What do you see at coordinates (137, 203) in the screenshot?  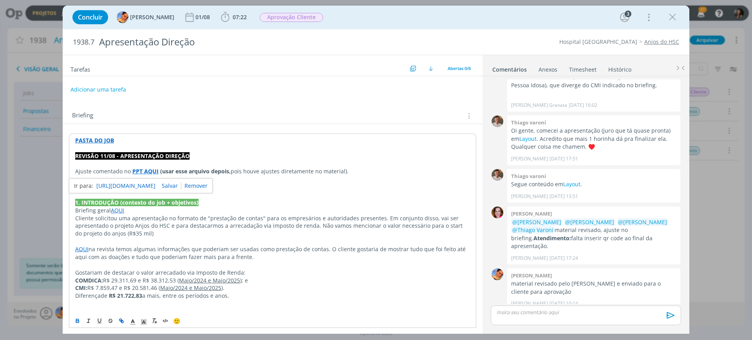 I see `strong: 1. INTRODUÇÃO (contexto do job + objetivos)` at bounding box center [137, 203].